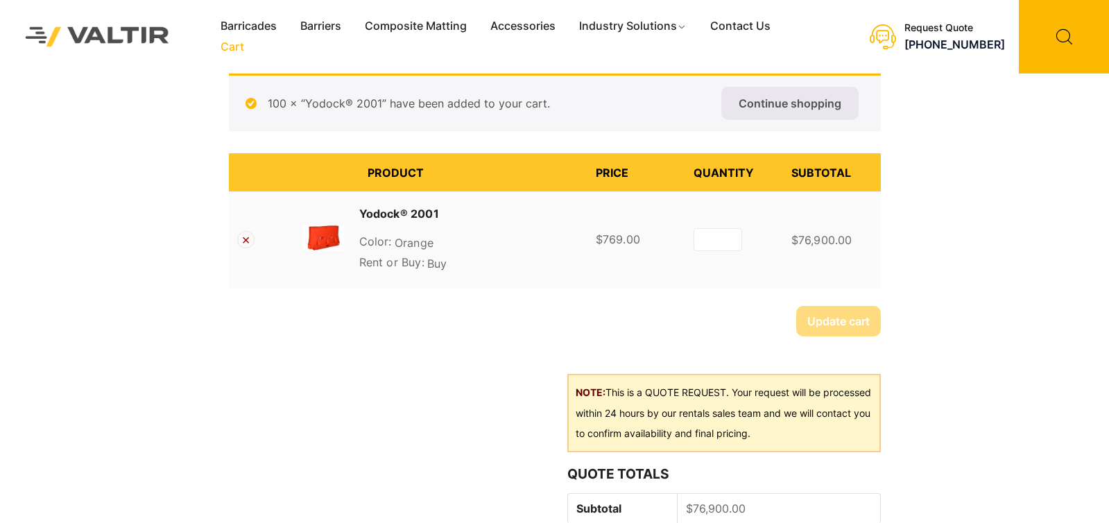 The image size is (1109, 523). I want to click on img: Valtir Rentals, so click(97, 36).